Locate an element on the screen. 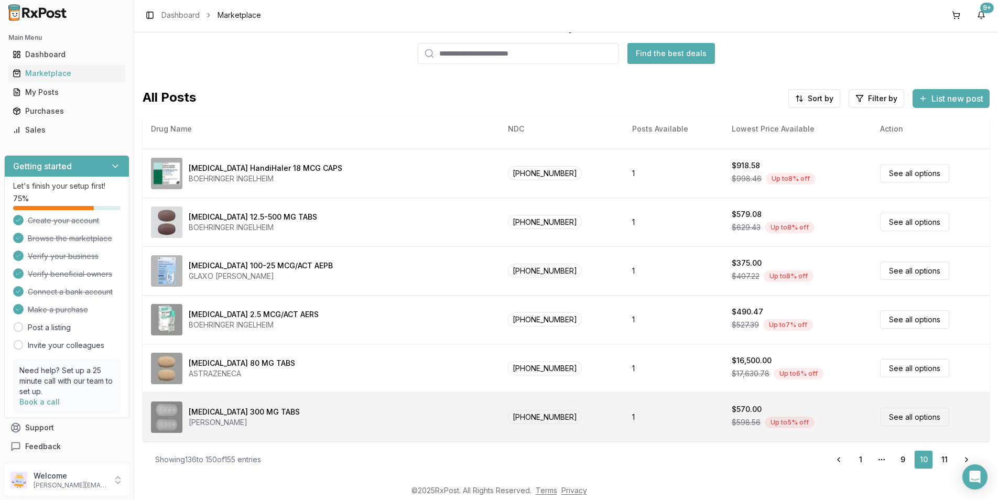 Image resolution: width=998 pixels, height=500 pixels. div: Dashboard is located at coordinates (67, 55).